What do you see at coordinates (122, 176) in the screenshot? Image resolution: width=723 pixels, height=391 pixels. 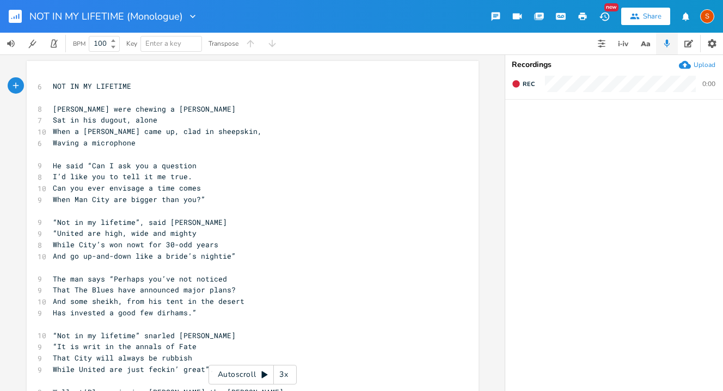 I see `span: I’d like you to tell it me true.` at bounding box center [122, 176].